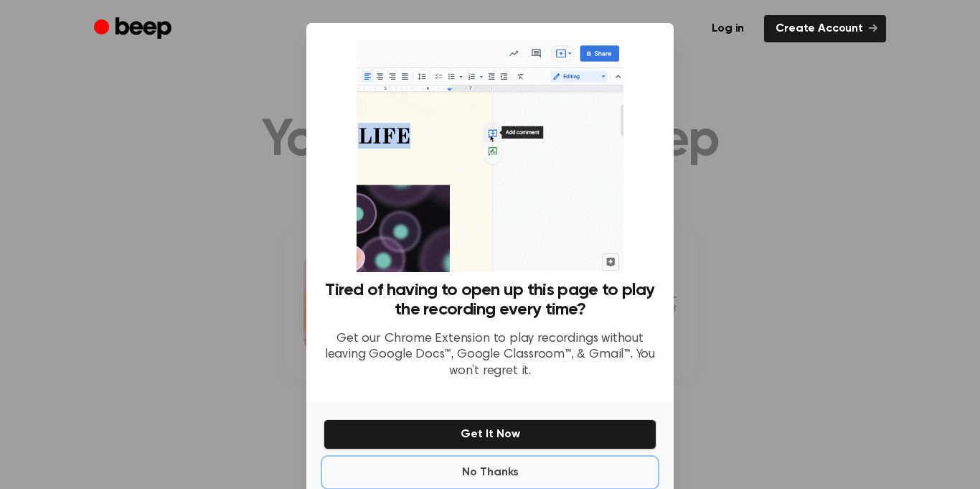  Describe the element at coordinates (490, 434) in the screenshot. I see `button: Get It Now` at that location.